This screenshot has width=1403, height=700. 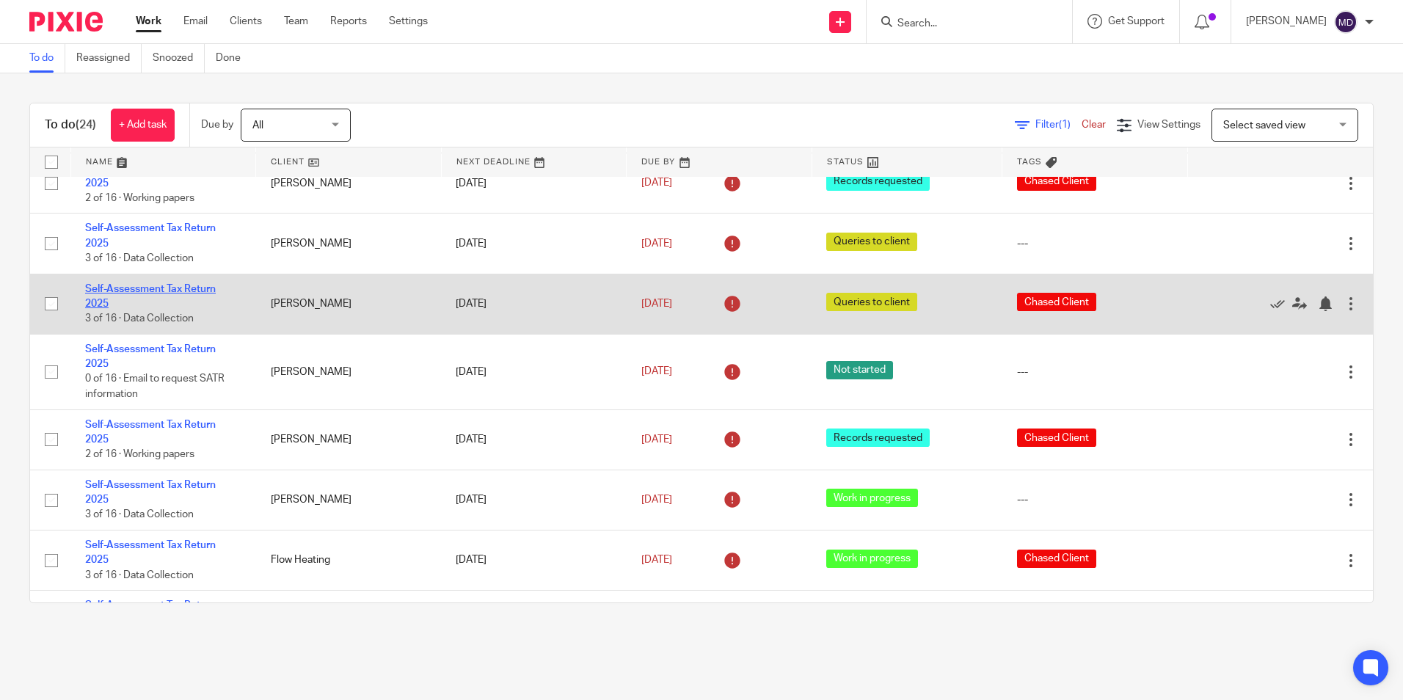 I want to click on a: Reassigned, so click(x=109, y=58).